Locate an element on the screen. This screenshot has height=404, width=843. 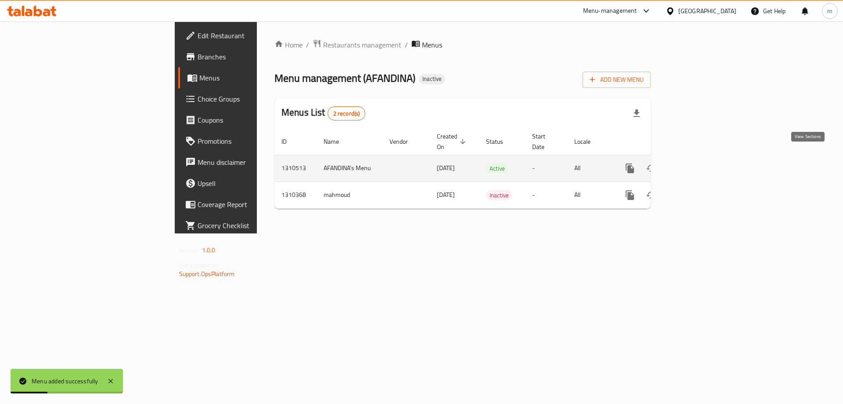
a: Menus is located at coordinates (247, 78).